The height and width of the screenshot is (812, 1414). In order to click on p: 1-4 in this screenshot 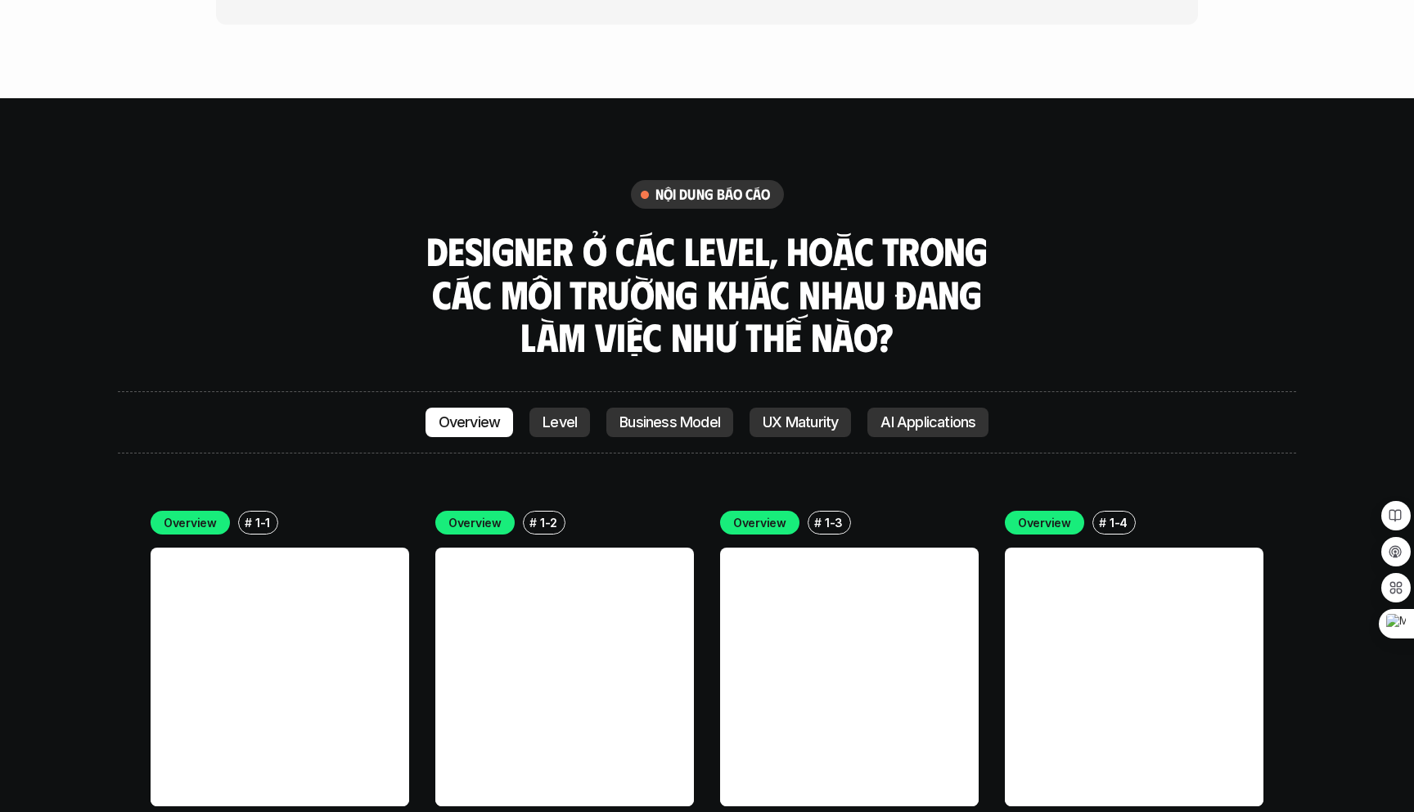, I will do `click(1119, 522)`.